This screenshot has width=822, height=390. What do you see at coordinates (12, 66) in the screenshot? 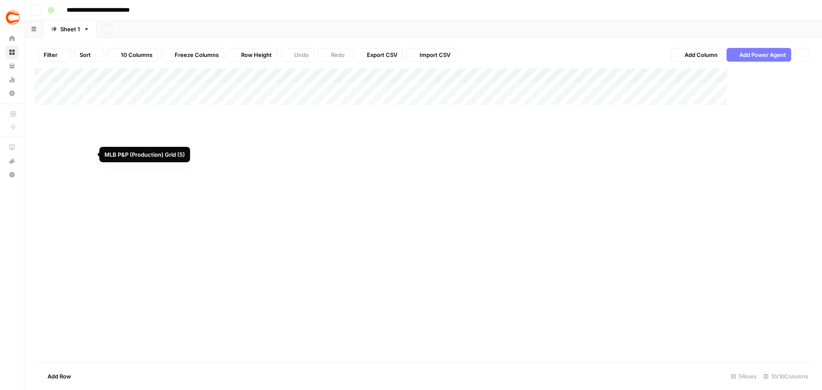
I see `a: Your Data` at bounding box center [12, 66].